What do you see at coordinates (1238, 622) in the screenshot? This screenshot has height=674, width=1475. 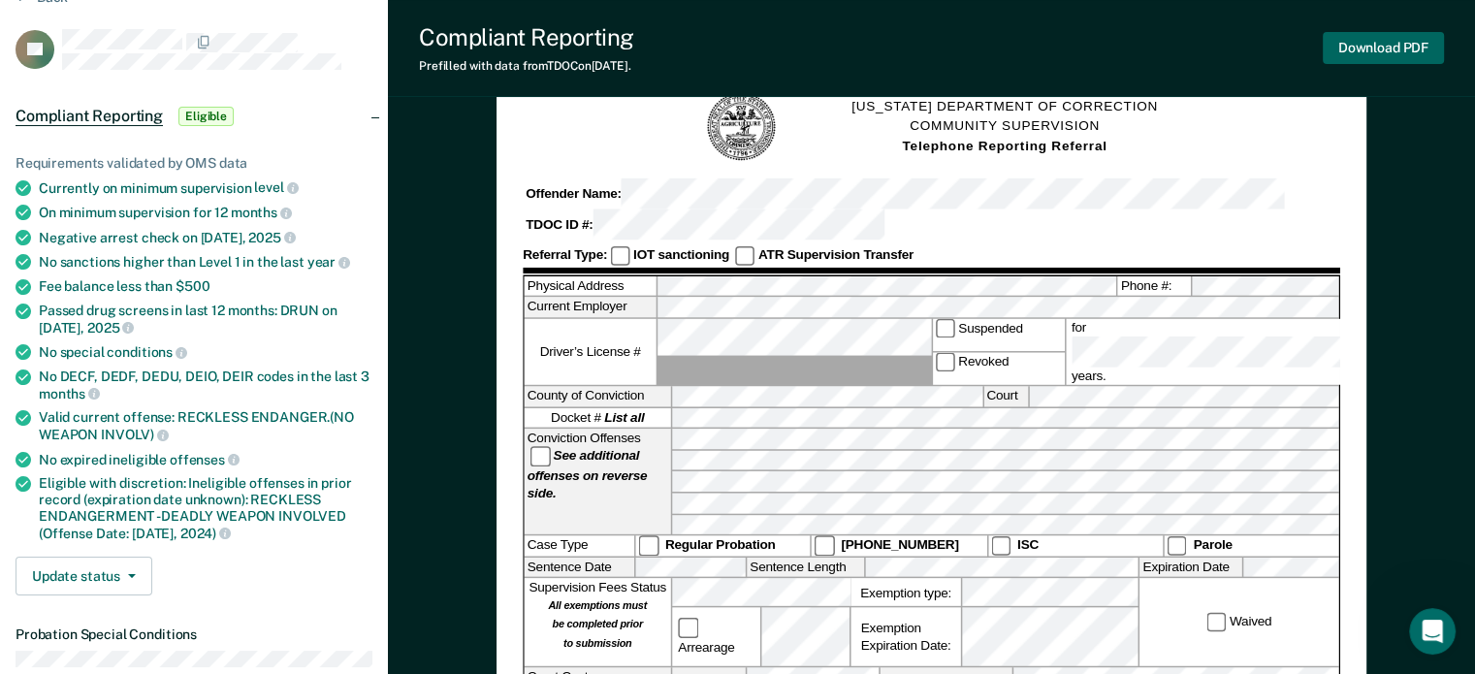 I see `label: Waived` at bounding box center [1238, 622].